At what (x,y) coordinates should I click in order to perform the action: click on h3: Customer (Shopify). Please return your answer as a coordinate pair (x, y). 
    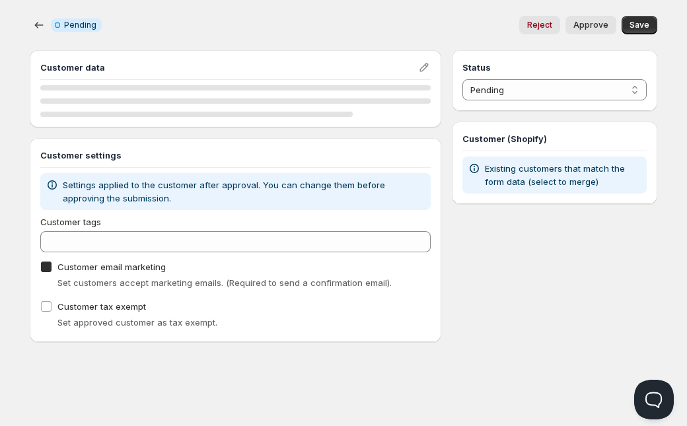
    Looking at the image, I should click on (554, 139).